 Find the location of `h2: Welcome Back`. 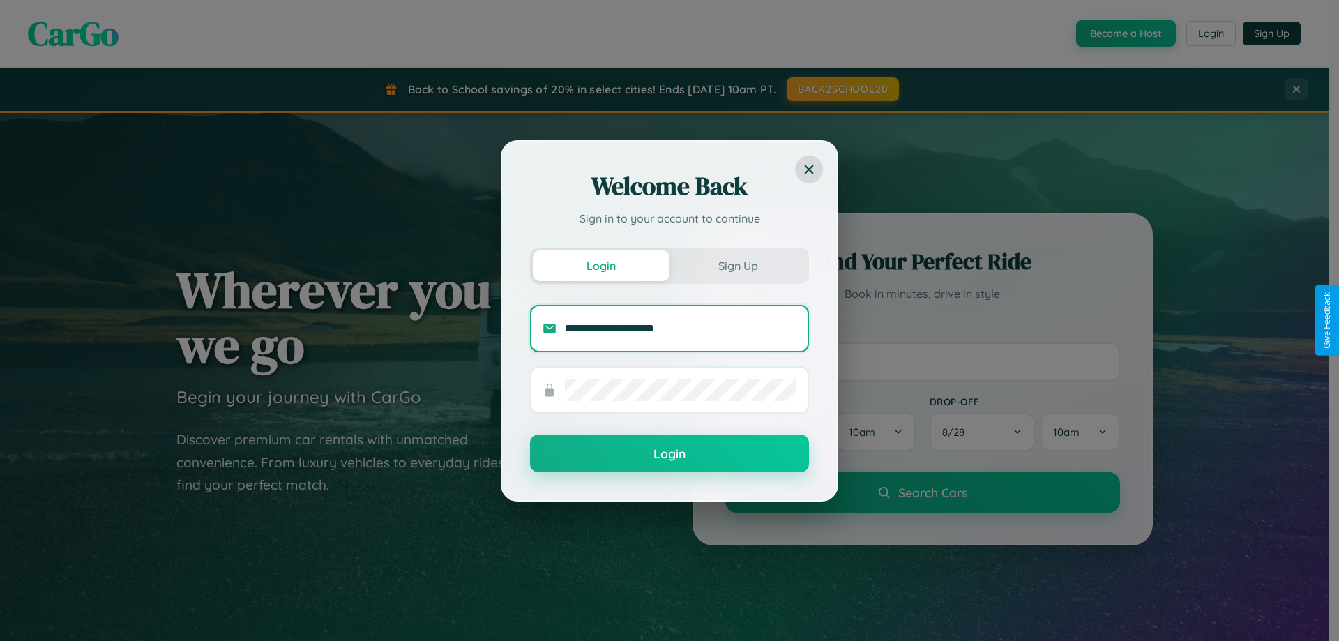

h2: Welcome Back is located at coordinates (670, 186).